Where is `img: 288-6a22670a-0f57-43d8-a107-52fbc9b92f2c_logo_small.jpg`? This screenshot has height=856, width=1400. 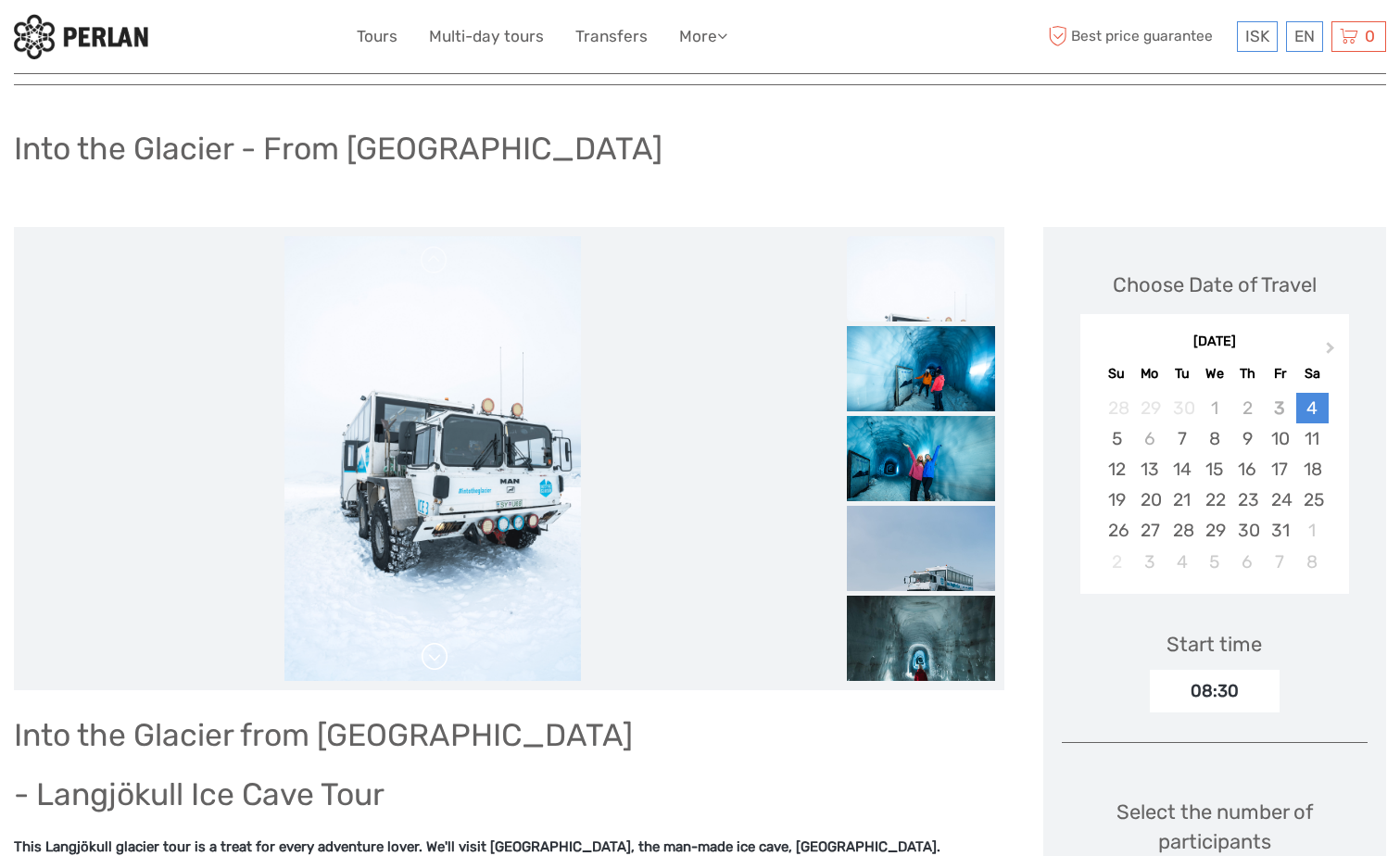 img: 288-6a22670a-0f57-43d8-a107-52fbc9b92f2c_logo_small.jpg is located at coordinates (80, 36).